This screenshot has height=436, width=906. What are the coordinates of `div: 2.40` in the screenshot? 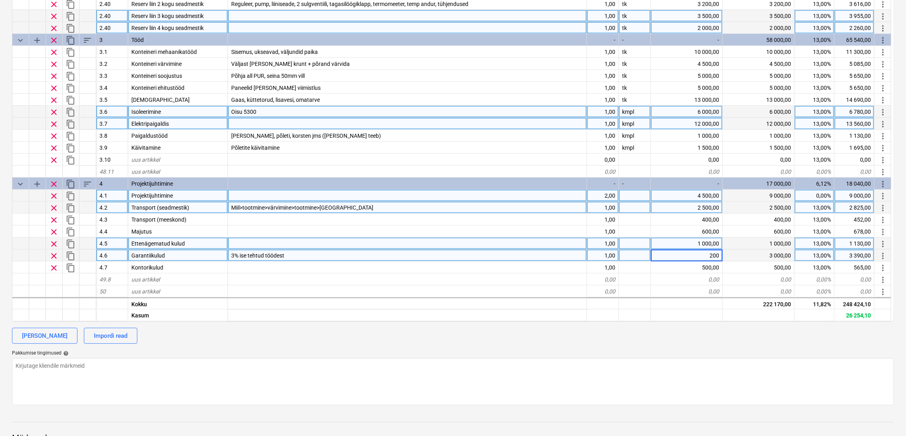 It's located at (112, 28).